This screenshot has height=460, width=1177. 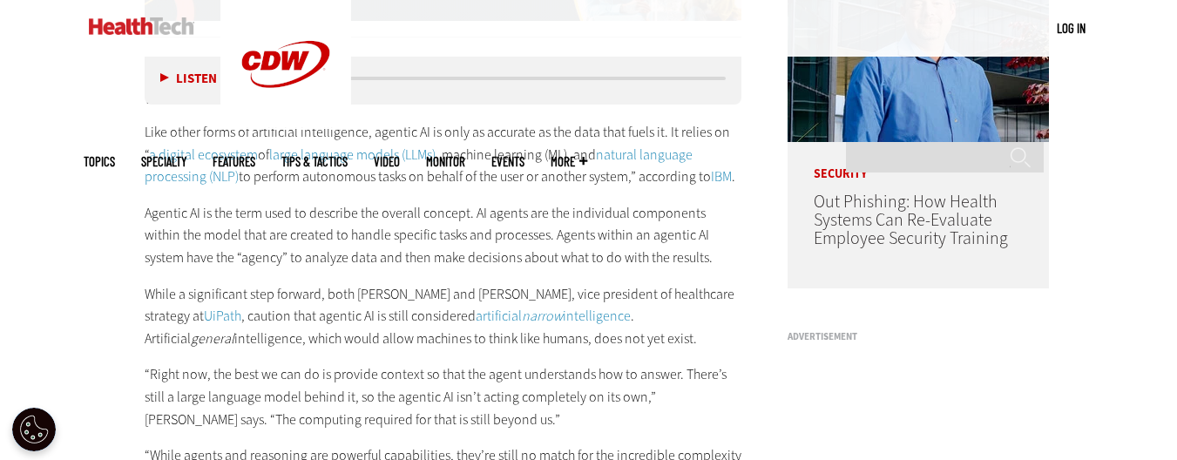 What do you see at coordinates (314, 161) in the screenshot?
I see `a: Tips & Tactics` at bounding box center [314, 161].